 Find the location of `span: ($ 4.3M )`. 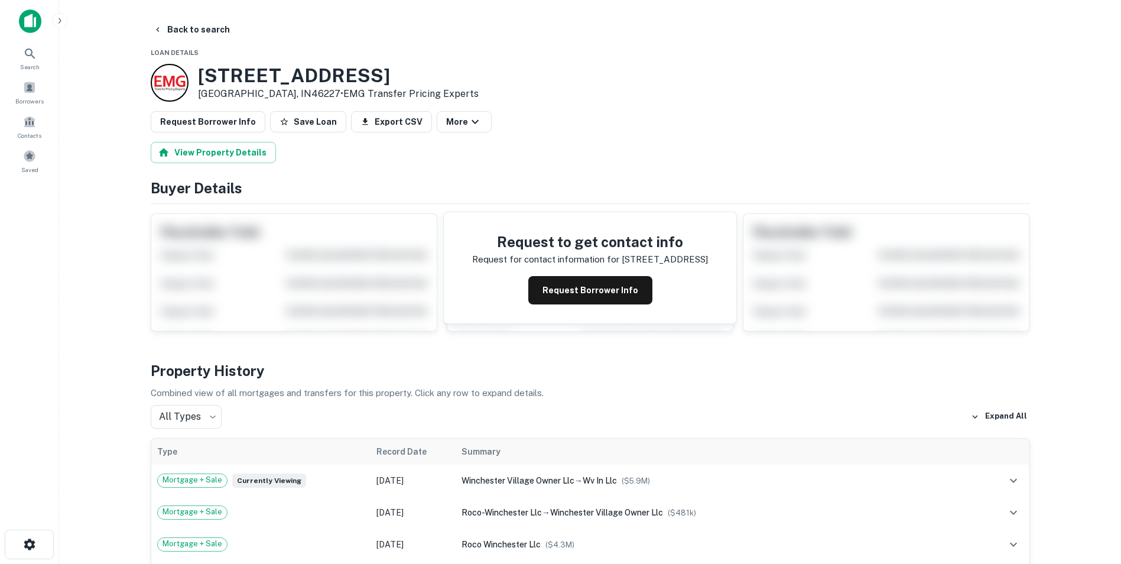

span: ($ 4.3M ) is located at coordinates (560, 544).